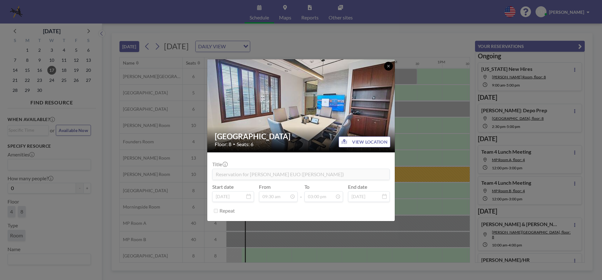 The width and height of the screenshot is (602, 280). Describe the element at coordinates (223, 144) in the screenshot. I see `span: Floor: 8` at that location.